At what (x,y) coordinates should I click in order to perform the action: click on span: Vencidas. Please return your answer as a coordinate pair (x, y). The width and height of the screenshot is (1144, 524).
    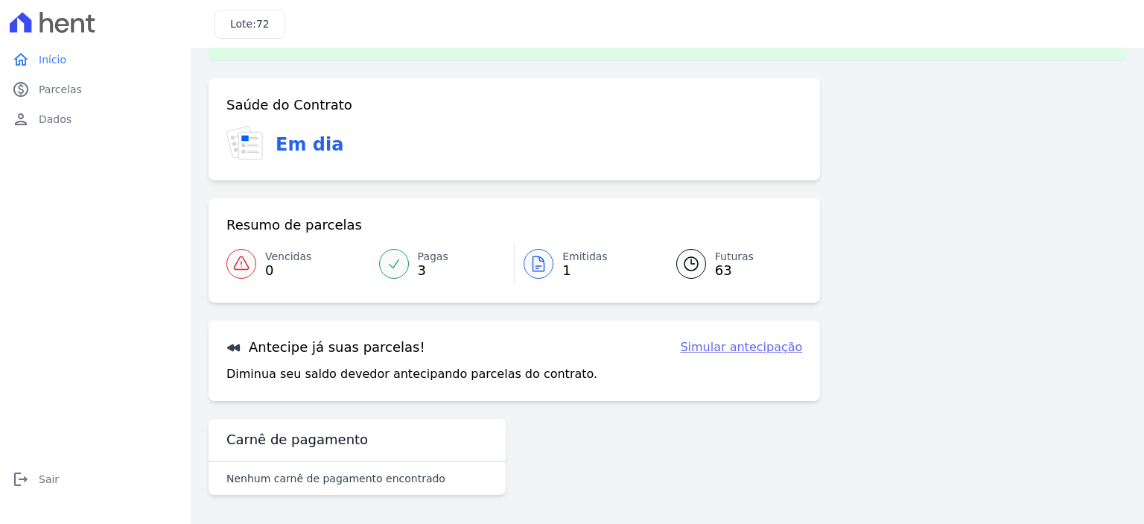
    Looking at the image, I should click on (288, 256).